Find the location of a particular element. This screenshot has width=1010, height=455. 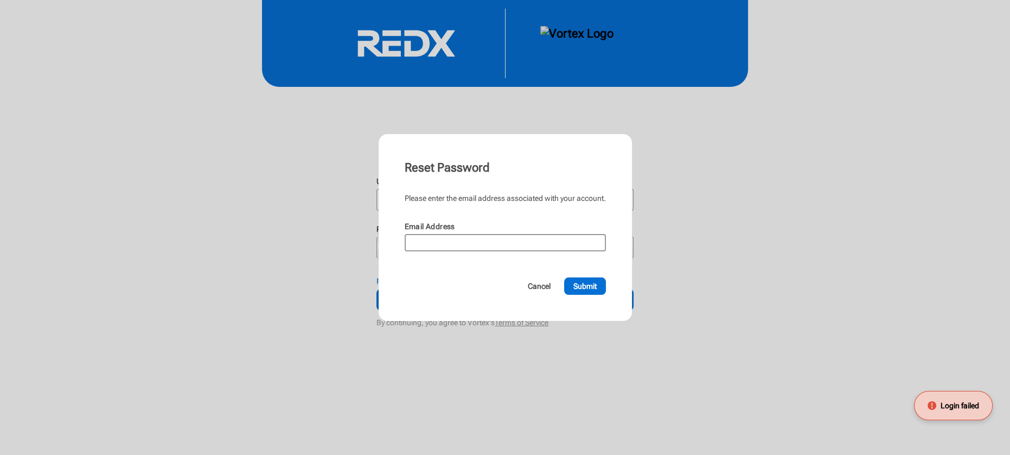

span: Cancel is located at coordinates (539, 286).